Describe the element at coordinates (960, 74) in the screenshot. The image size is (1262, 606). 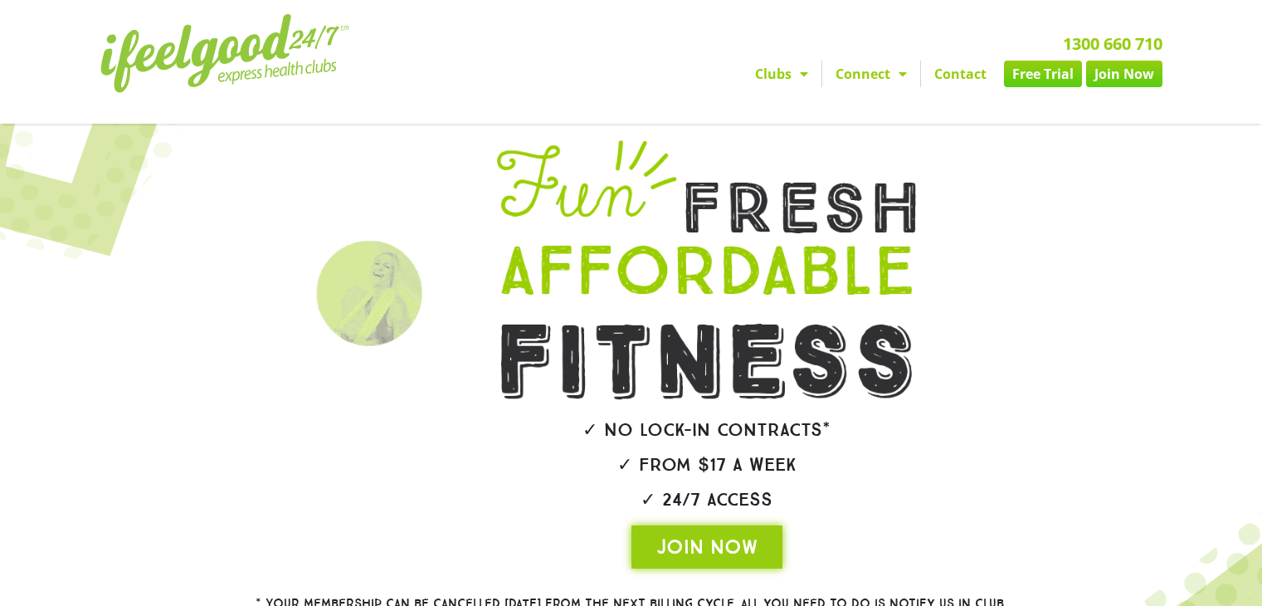
I see `a: Contact` at that location.